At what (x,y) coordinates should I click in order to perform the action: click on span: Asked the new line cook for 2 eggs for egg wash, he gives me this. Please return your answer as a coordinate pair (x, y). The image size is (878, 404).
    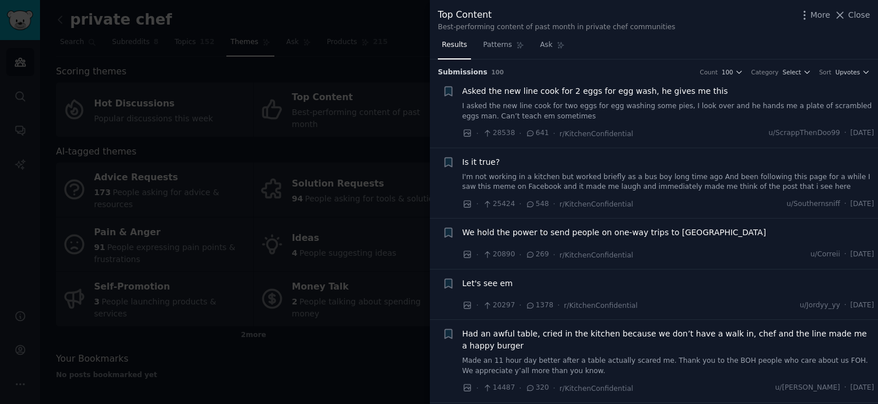
    Looking at the image, I should click on (595, 91).